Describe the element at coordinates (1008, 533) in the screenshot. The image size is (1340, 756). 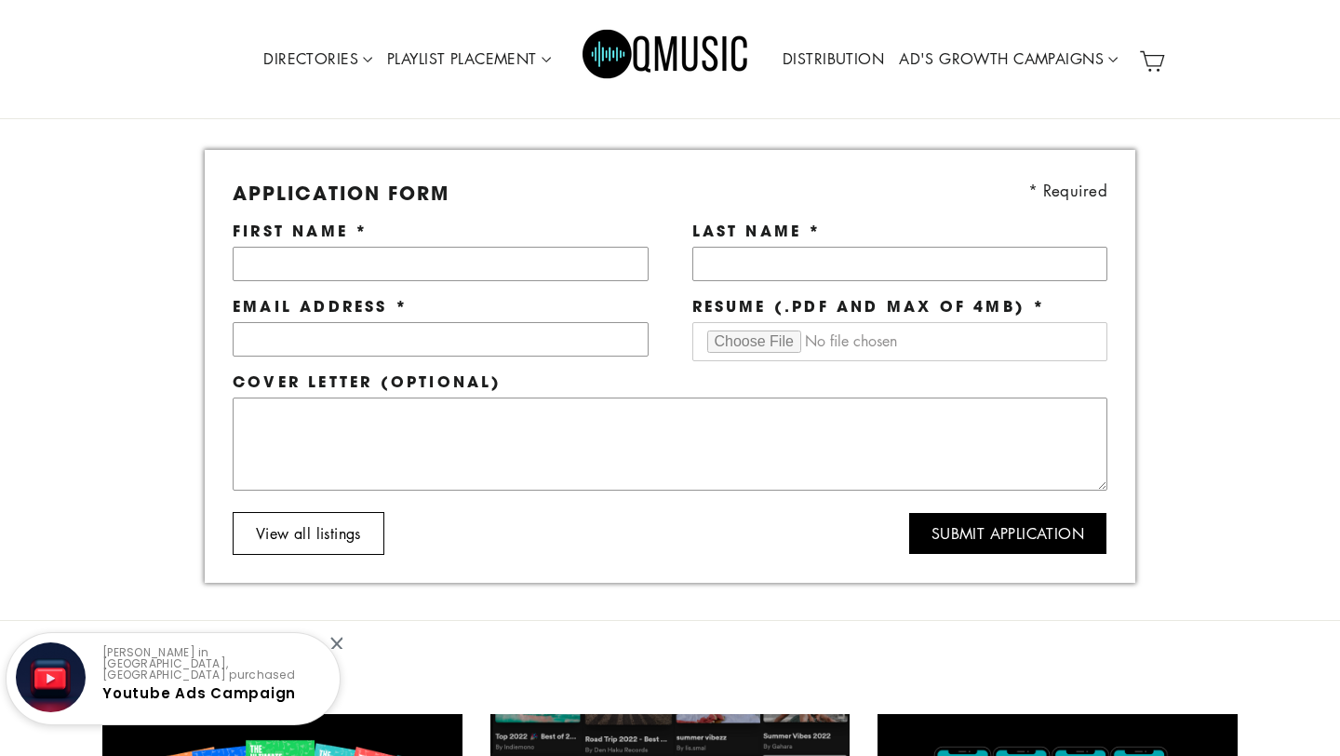
I see `button: SUBMIT APPLICATION` at that location.